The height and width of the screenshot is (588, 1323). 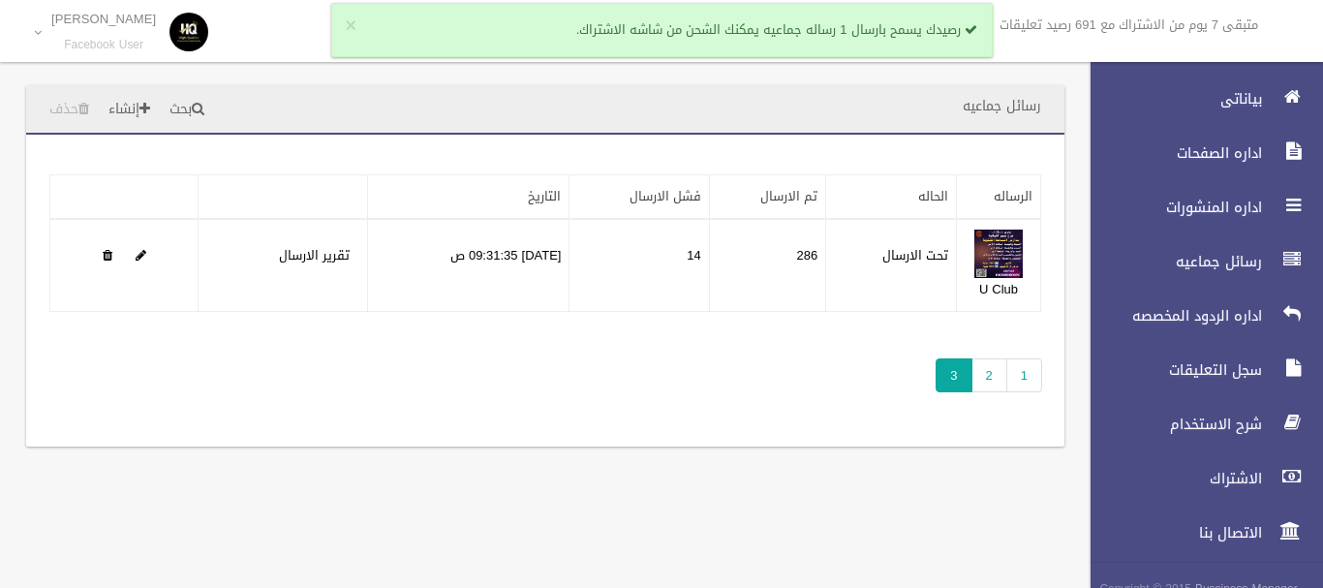 I want to click on a: اداره المنشورات, so click(x=1198, y=207).